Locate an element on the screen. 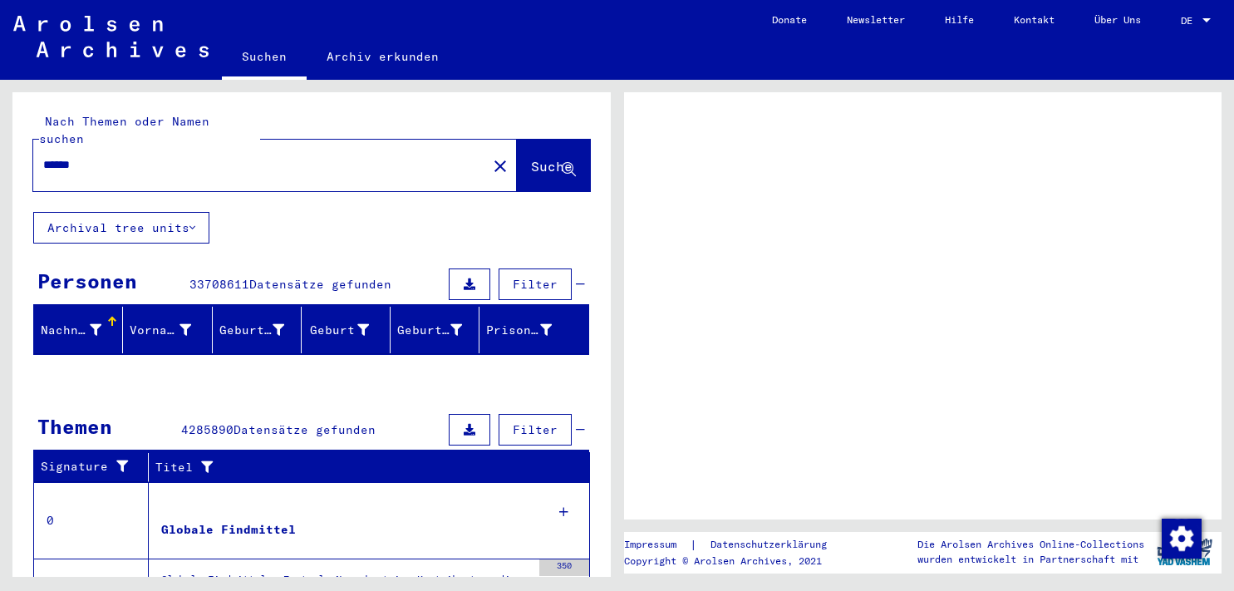  div: 350 is located at coordinates (564, 568).